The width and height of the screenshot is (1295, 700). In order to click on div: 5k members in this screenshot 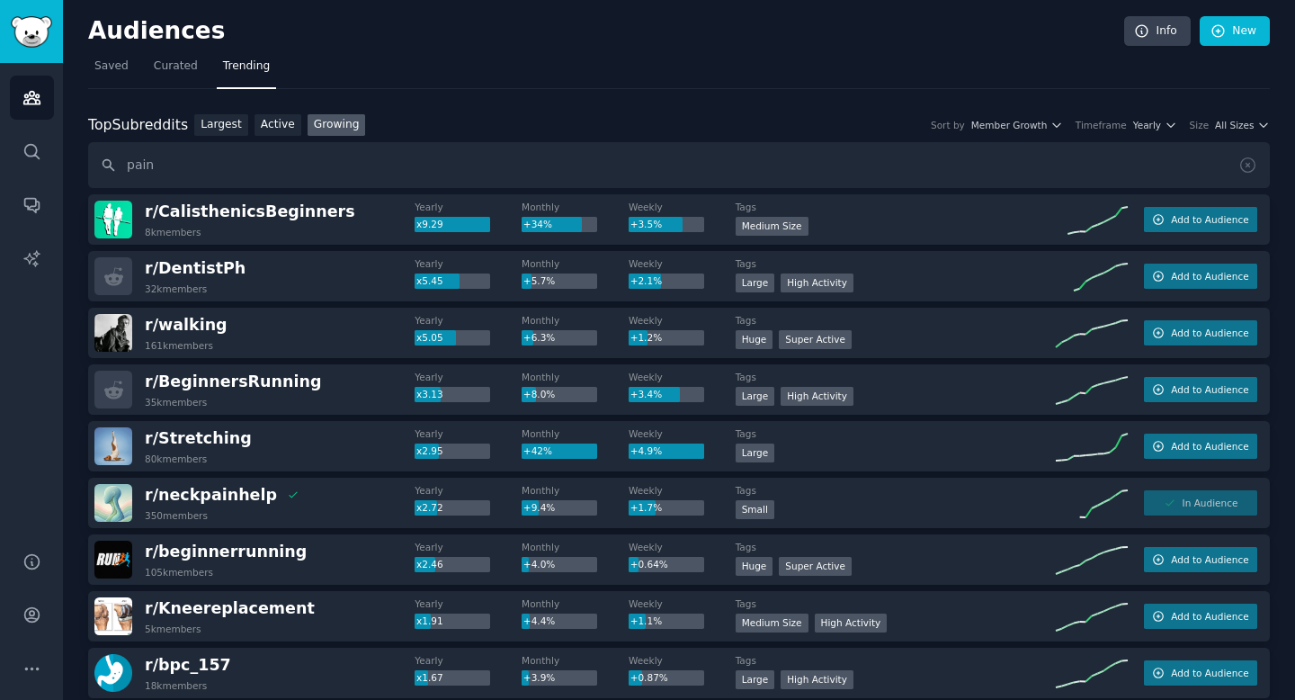, I will do `click(173, 629)`.